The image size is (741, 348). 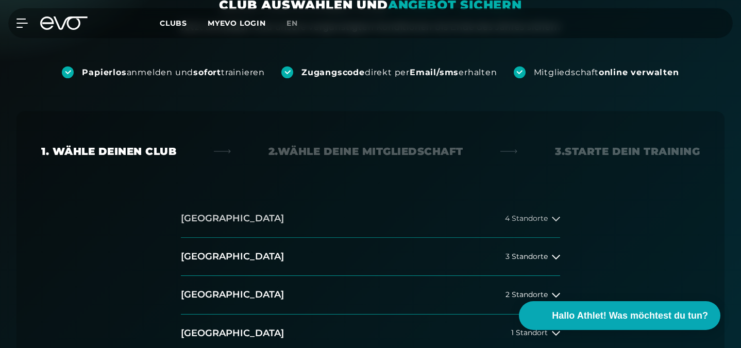 I want to click on span: 2 Standorte, so click(x=526, y=295).